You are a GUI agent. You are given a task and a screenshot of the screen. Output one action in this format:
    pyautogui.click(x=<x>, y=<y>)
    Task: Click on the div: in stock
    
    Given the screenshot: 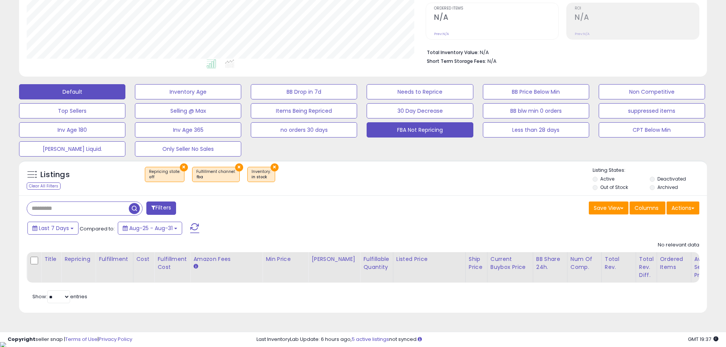 What is the action you would take?
    pyautogui.click(x=261, y=177)
    